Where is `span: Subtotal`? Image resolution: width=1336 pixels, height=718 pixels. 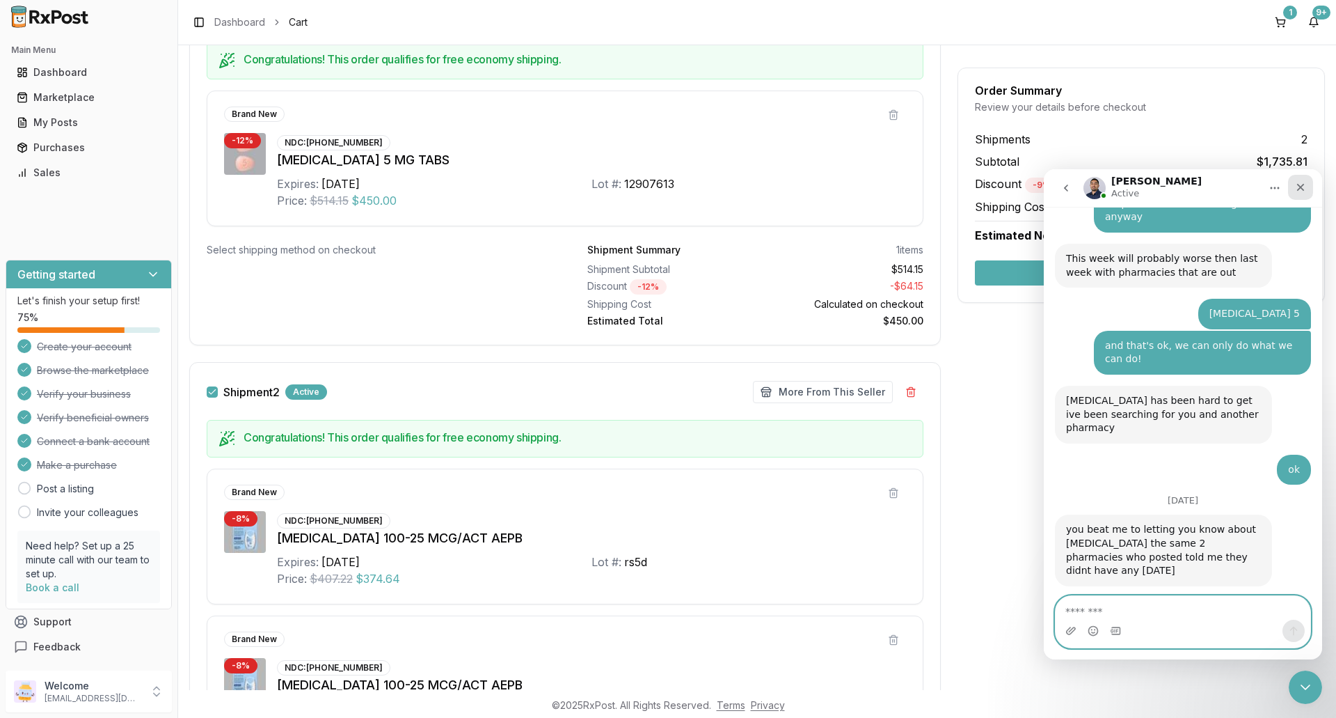
span: Subtotal is located at coordinates (997, 161).